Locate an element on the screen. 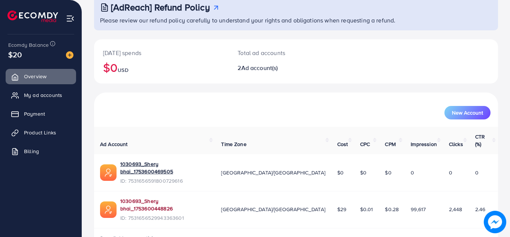  span: Payment is located at coordinates (34, 114).